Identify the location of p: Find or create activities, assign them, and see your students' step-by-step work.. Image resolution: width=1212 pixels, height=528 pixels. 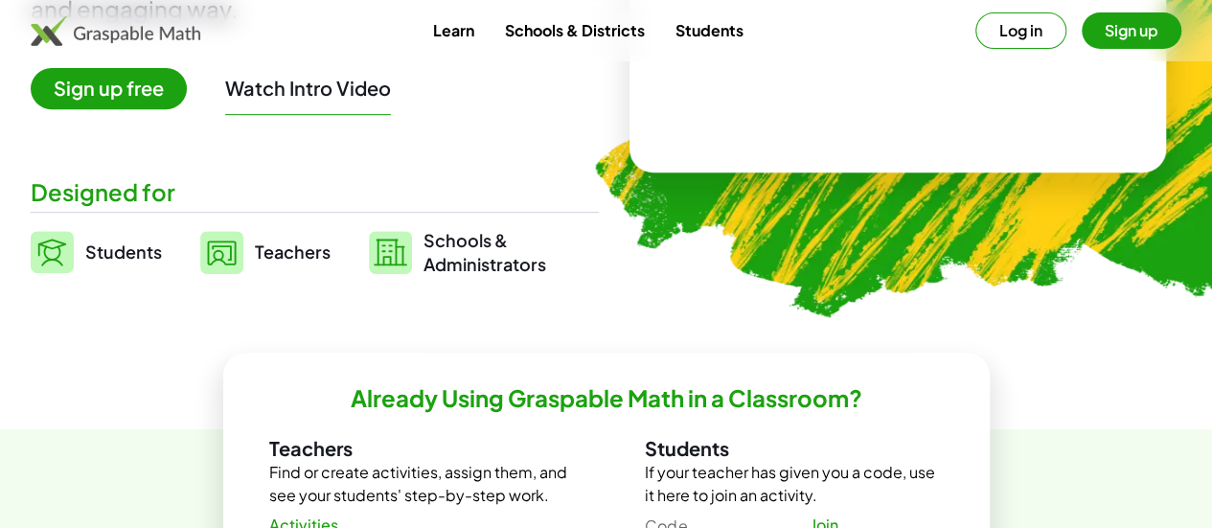
(419, 484).